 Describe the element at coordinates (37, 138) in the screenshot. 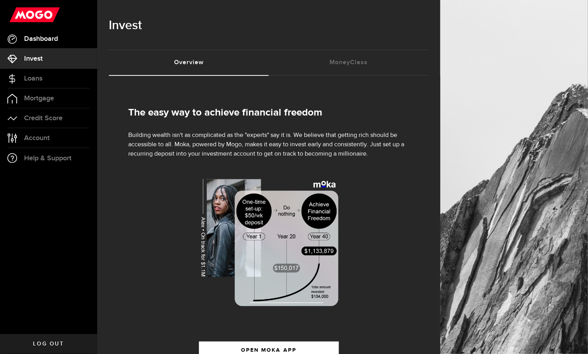

I see `span: Account` at that location.